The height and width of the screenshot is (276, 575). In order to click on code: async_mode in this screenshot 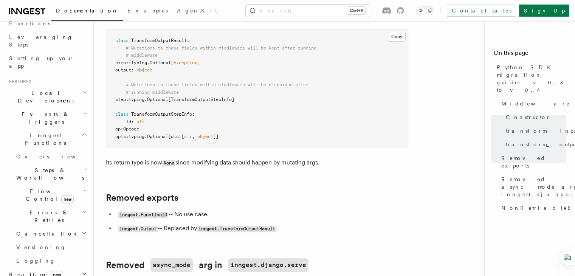, I will do `click(172, 265)`.